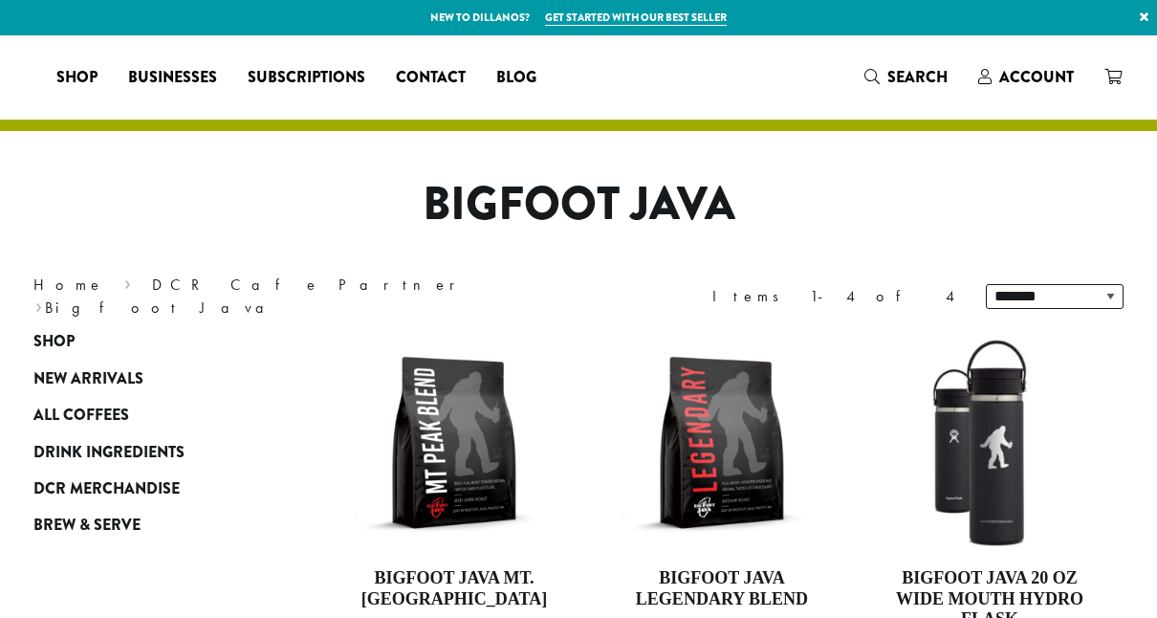 This screenshot has width=1157, height=618. What do you see at coordinates (148, 451) in the screenshot?
I see `a: Drink Ingredients` at bounding box center [148, 451].